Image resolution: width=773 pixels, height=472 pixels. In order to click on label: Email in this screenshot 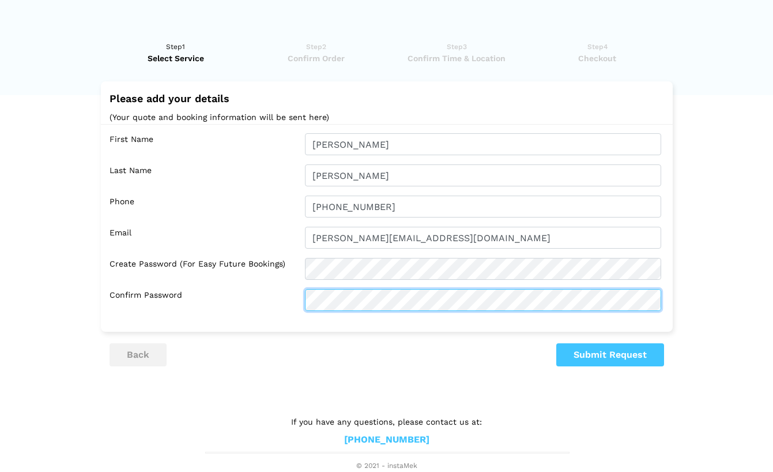, I will do `click(203, 238)`.